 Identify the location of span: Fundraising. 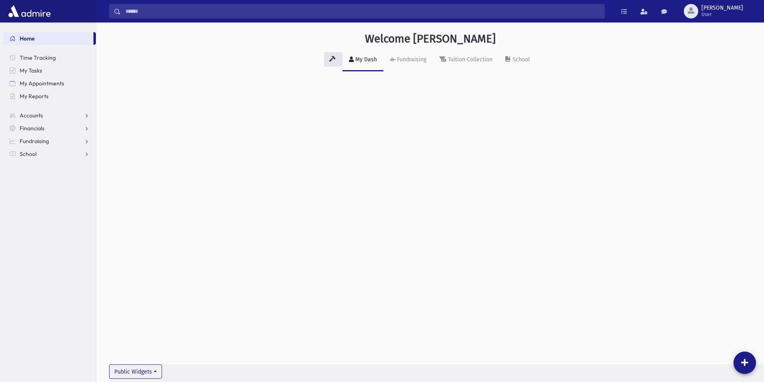
(34, 141).